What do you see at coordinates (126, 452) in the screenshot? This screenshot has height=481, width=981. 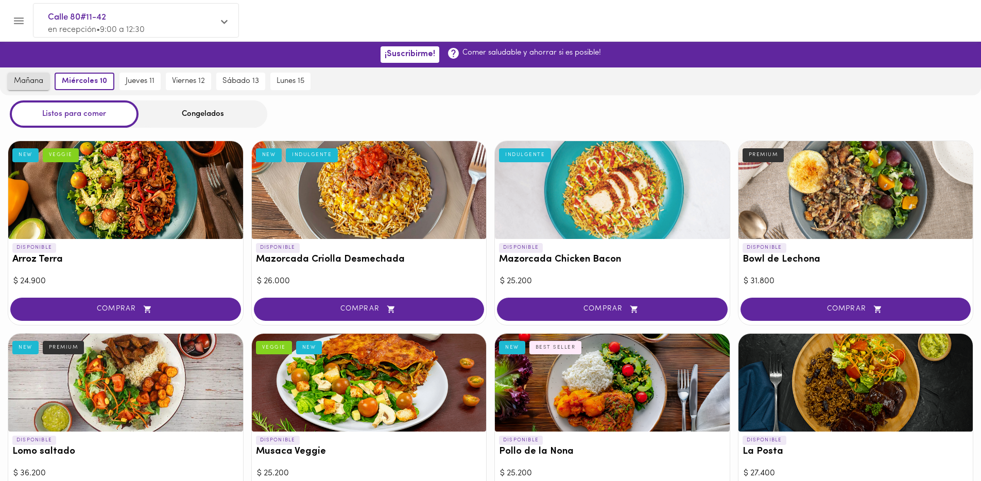 I see `h3: Lomo saltado` at bounding box center [126, 452].